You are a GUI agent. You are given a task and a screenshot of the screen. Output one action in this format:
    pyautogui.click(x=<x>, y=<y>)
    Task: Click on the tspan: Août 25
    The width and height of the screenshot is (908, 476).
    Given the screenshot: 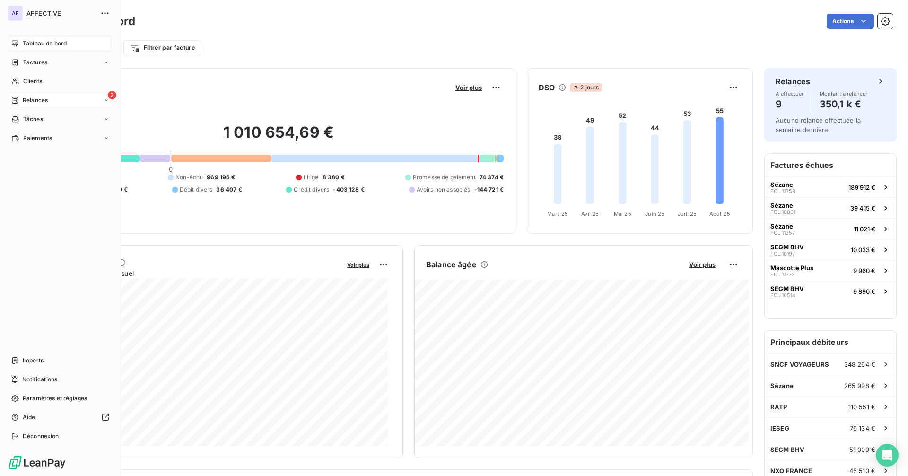 What is the action you would take?
    pyautogui.click(x=719, y=214)
    